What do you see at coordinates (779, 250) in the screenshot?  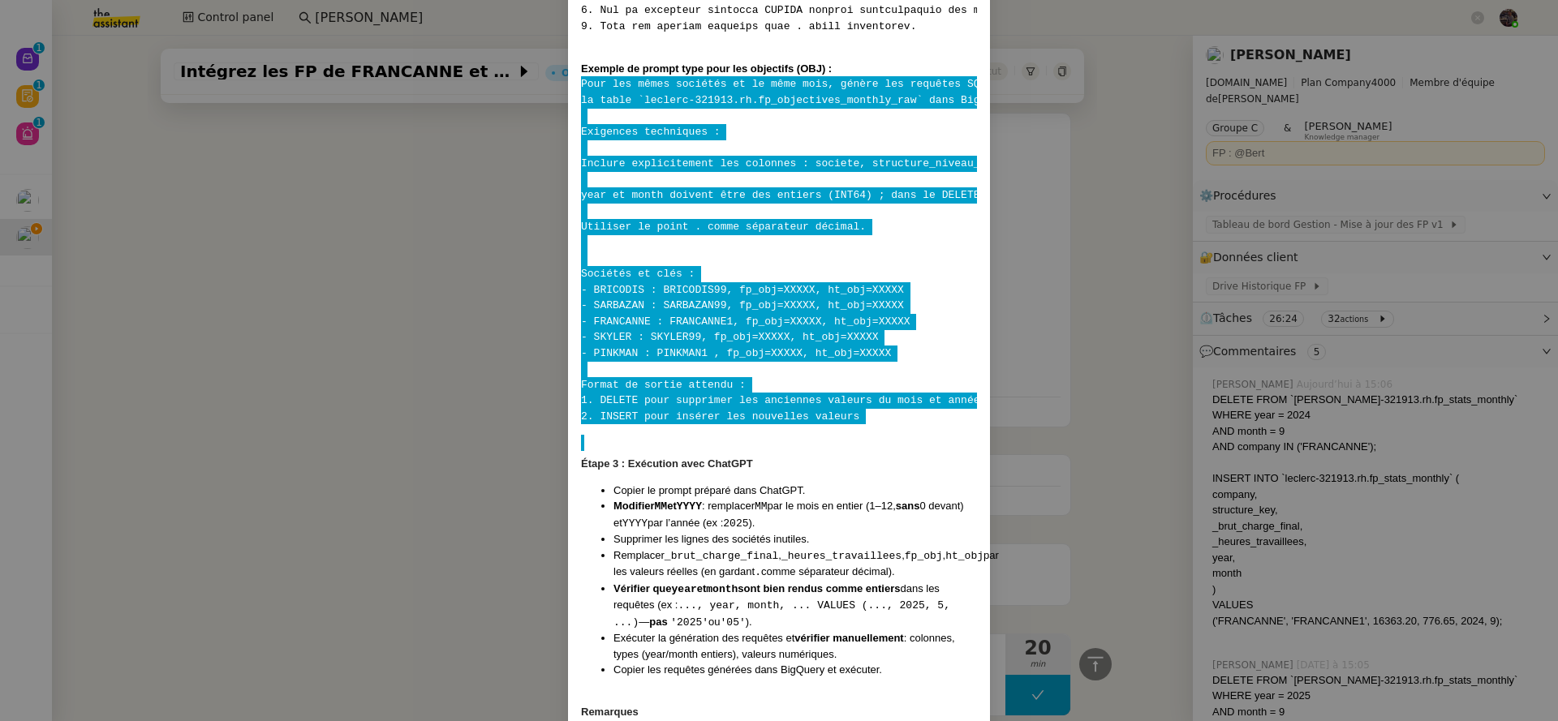 I see `pre: Pour les mêmes sociétés et le même mois, génère les requêtes SQL DELETE et INSERT pour mettre à j...` at bounding box center [779, 250].